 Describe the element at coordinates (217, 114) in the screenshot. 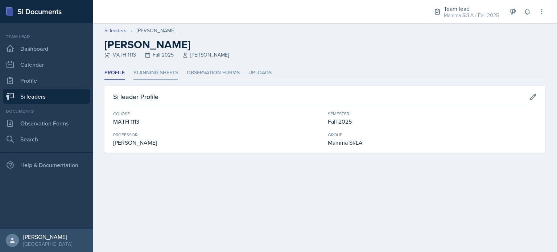

I see `div: Course` at that location.